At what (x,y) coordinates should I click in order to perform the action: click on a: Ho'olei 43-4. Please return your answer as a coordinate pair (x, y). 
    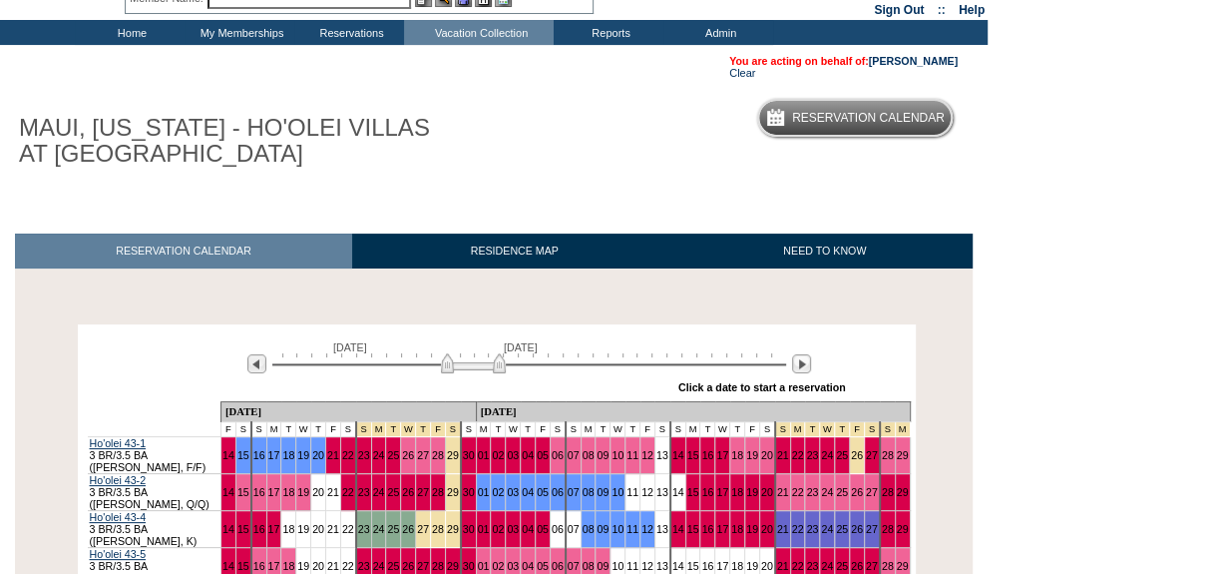
    Looking at the image, I should click on (118, 517).